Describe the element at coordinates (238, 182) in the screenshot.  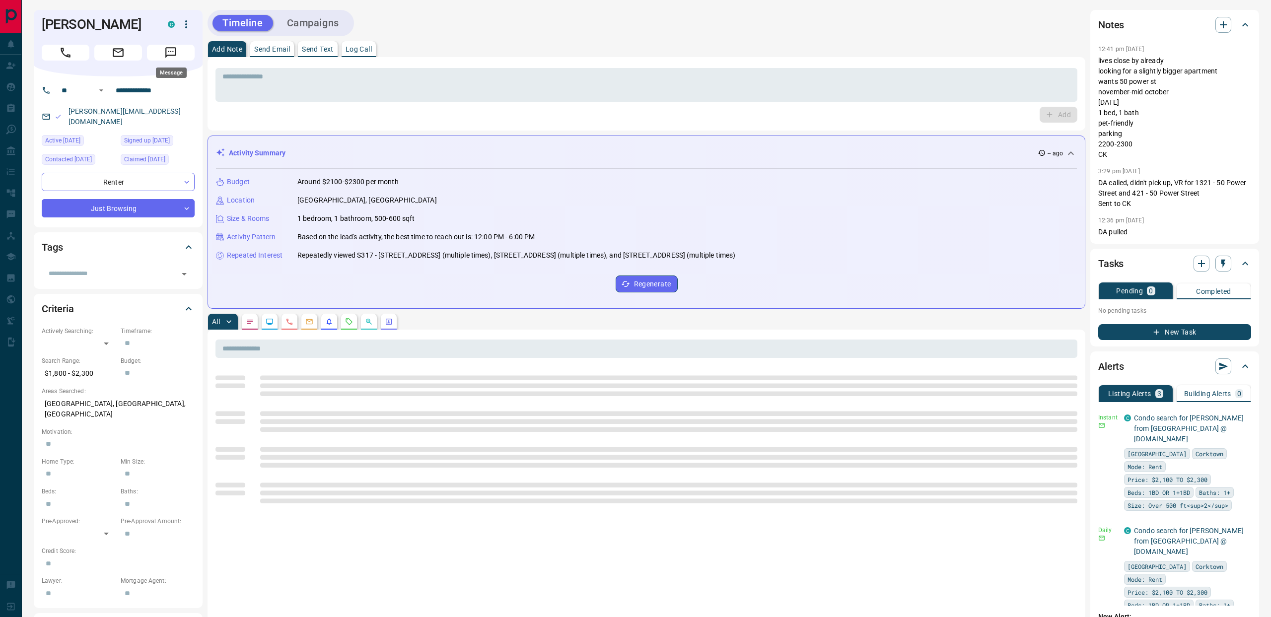
I see `p: Budget` at that location.